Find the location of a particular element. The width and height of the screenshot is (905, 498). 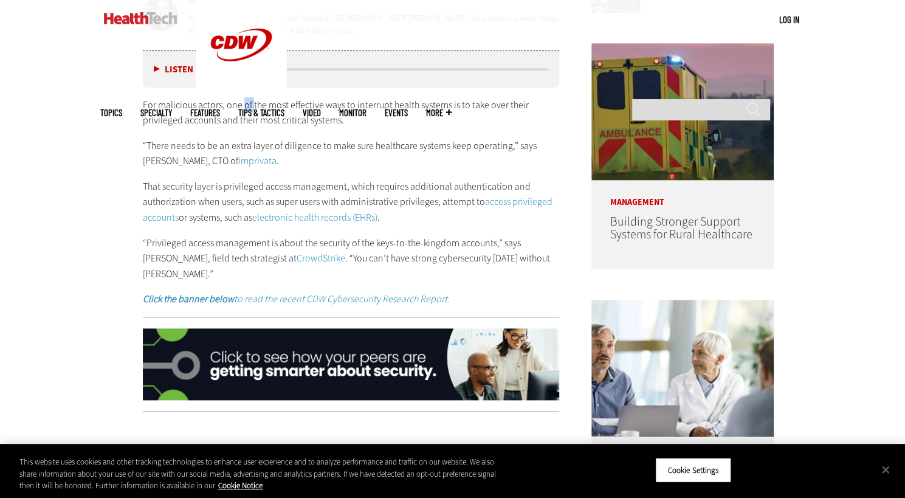

a: More information about your privacy is located at coordinates (240, 485).